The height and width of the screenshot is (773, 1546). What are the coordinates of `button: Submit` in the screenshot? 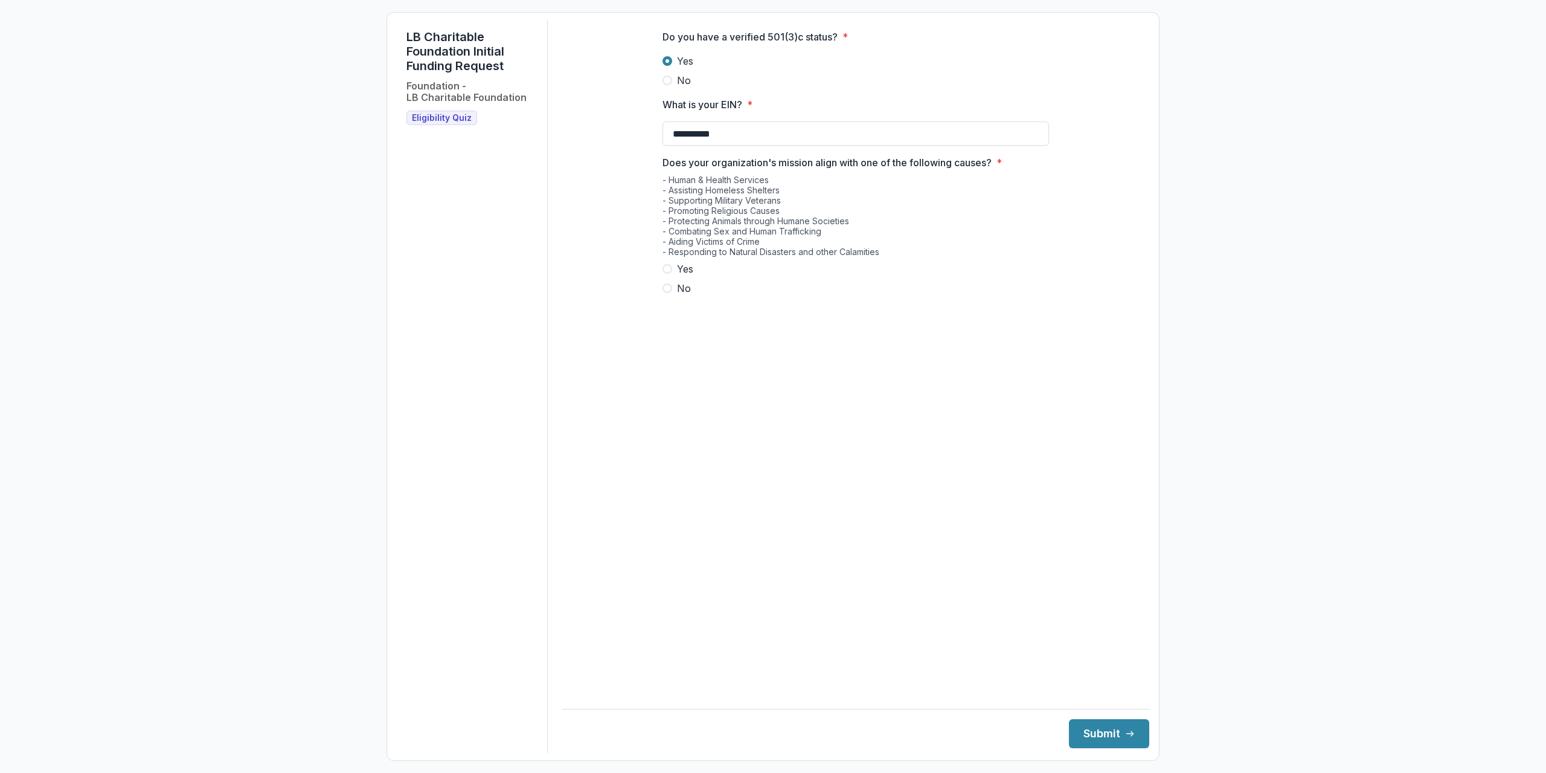 It's located at (1109, 733).